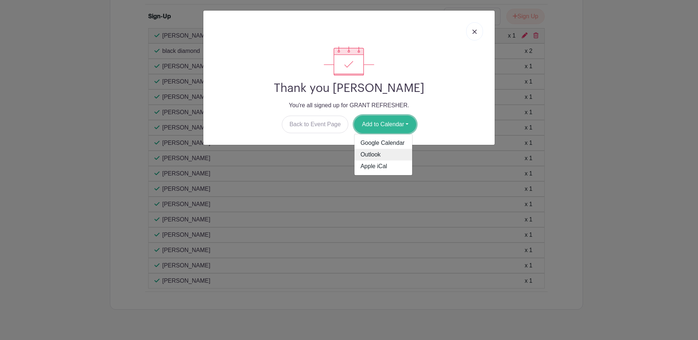 Image resolution: width=698 pixels, height=340 pixels. I want to click on a: Back to Event Page, so click(315, 125).